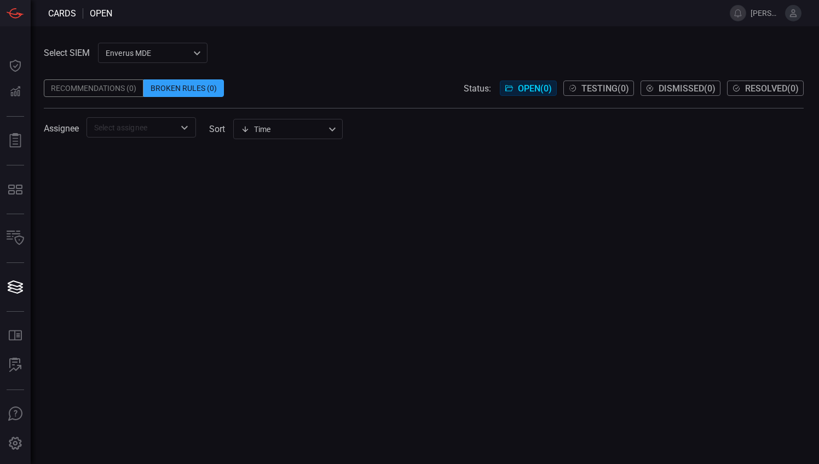  Describe the element at coordinates (15, 189) in the screenshot. I see `button: MITRE - Detection Posture` at that location.